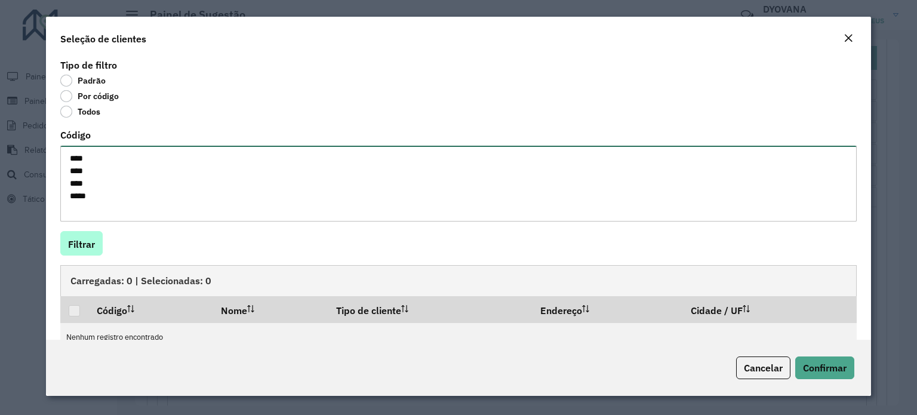  I want to click on font: Tipo de cliente, so click(369, 311).